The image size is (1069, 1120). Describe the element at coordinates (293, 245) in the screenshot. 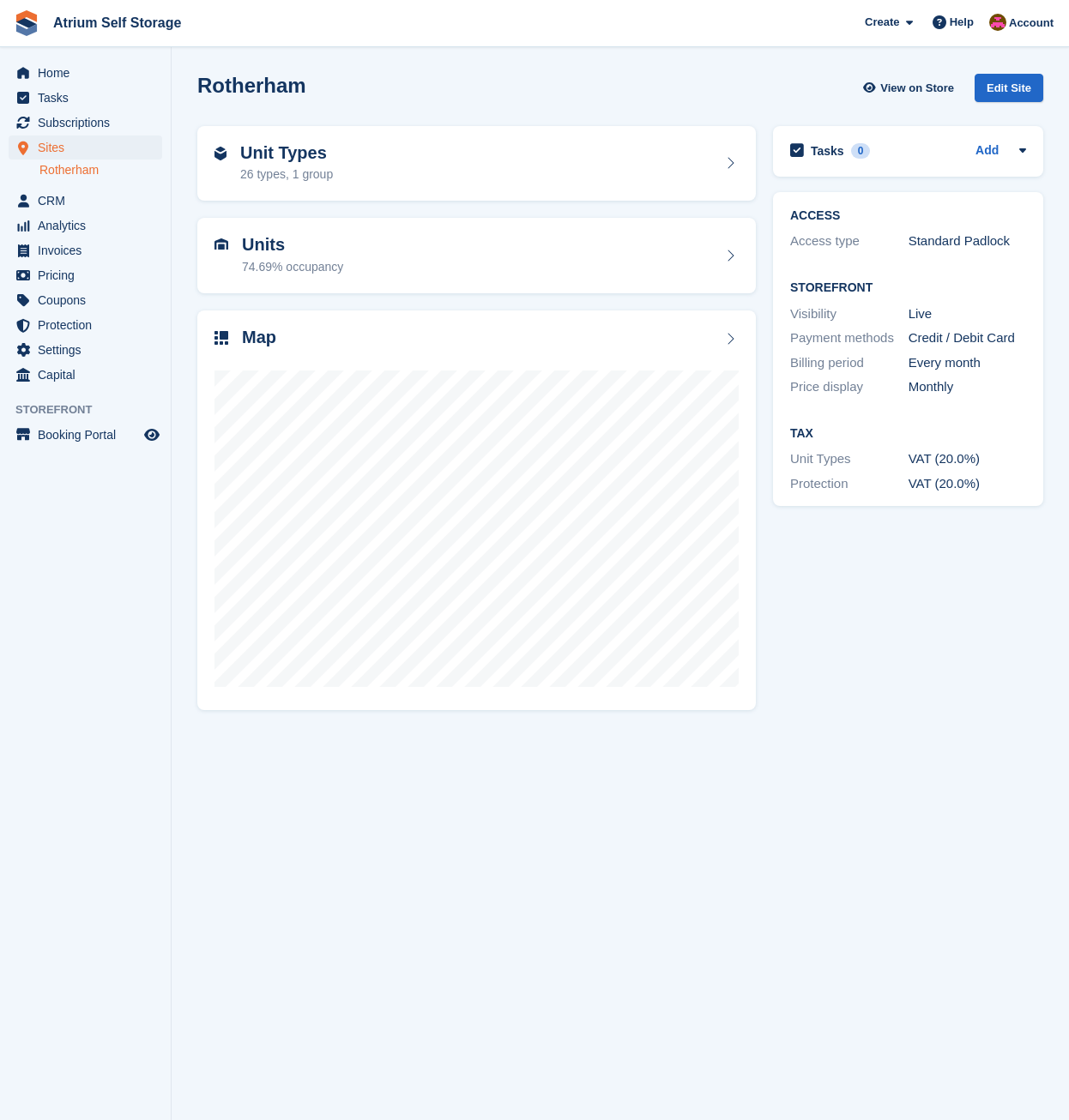

I see `h2: Units` at that location.